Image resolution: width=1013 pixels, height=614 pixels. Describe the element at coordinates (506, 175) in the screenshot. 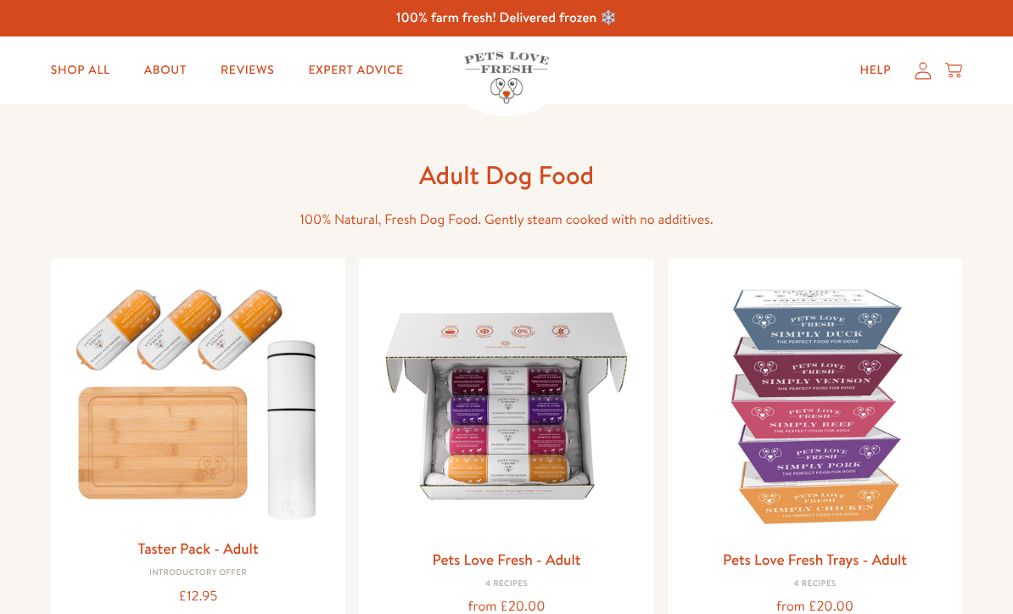

I see `h1: Adult Dog Food` at that location.